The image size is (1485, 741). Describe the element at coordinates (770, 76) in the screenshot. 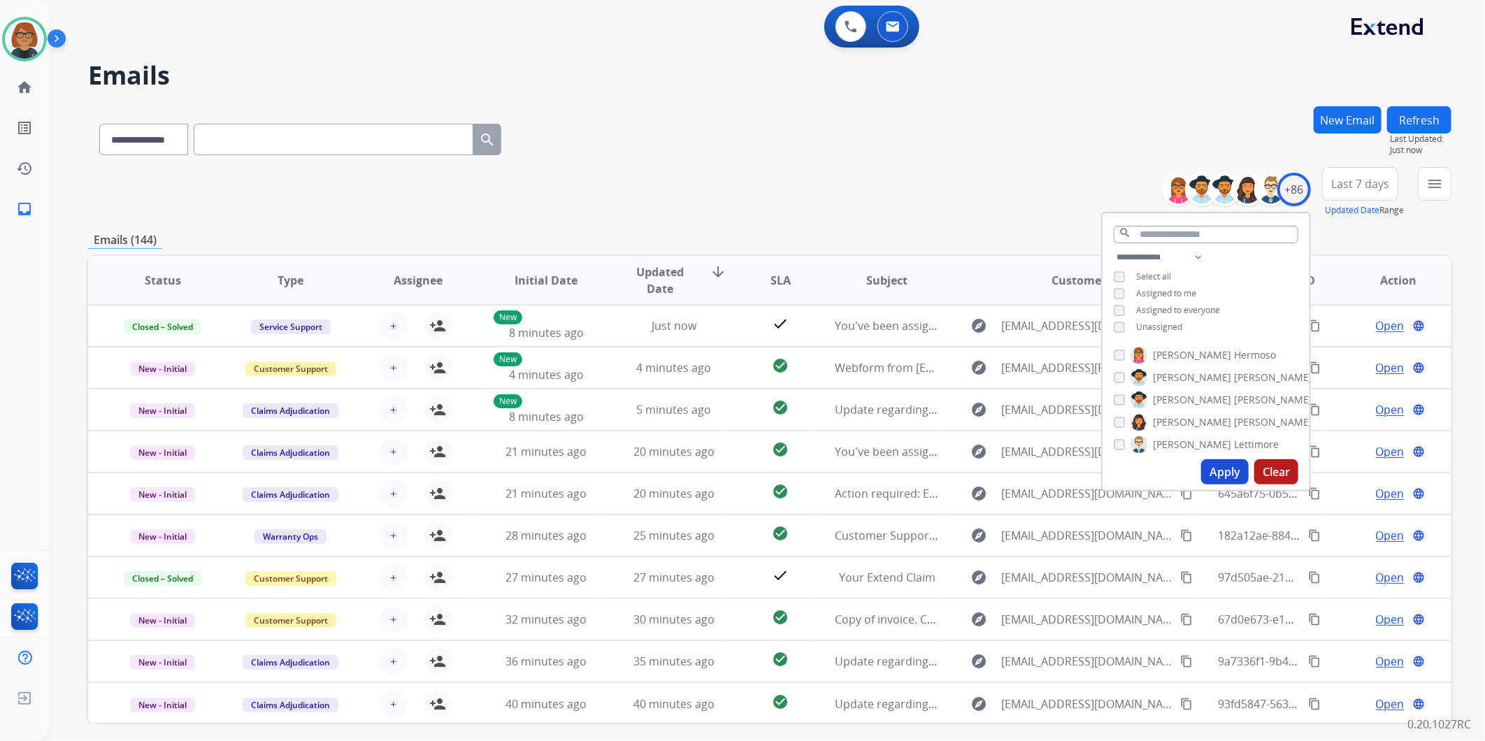

I see `h2: Emails` at that location.